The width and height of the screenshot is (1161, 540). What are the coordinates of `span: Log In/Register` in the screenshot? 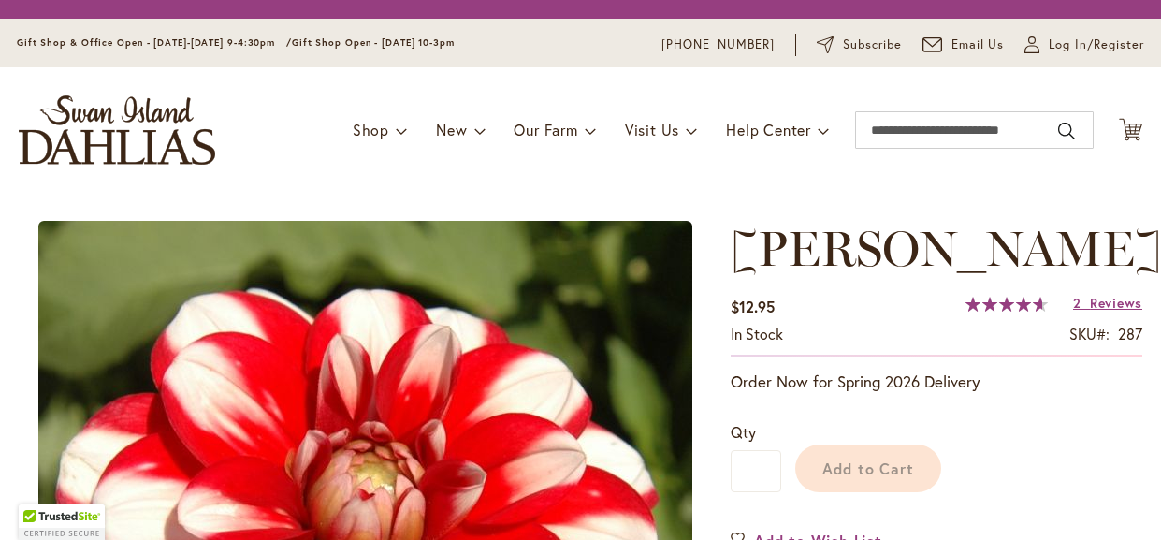 It's located at (1096, 45).